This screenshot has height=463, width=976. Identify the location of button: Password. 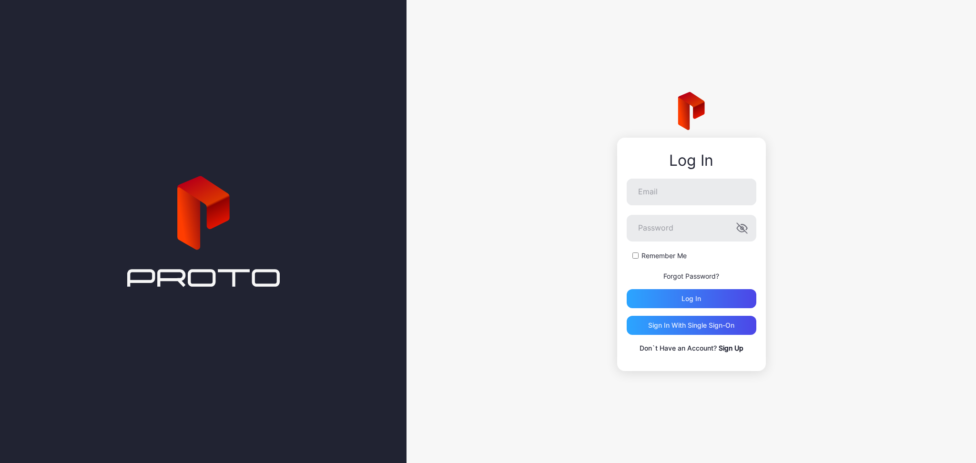
(742, 228).